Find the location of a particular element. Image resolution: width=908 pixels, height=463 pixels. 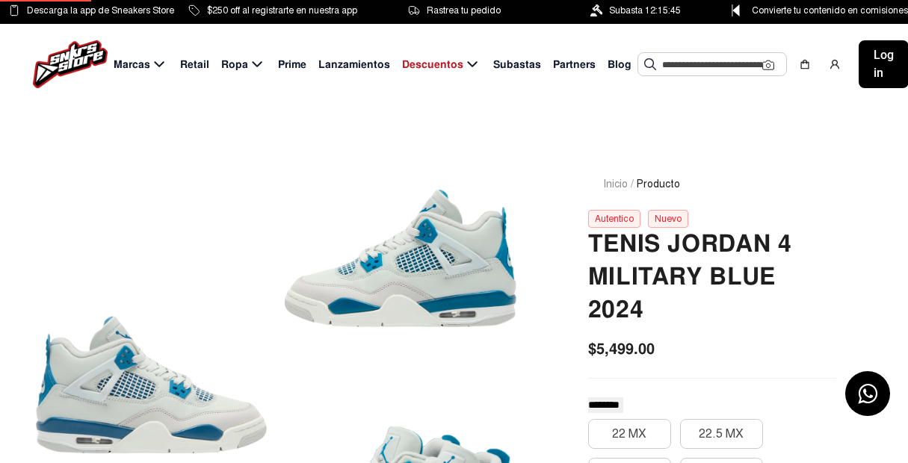

a: Inicio is located at coordinates (615, 184).